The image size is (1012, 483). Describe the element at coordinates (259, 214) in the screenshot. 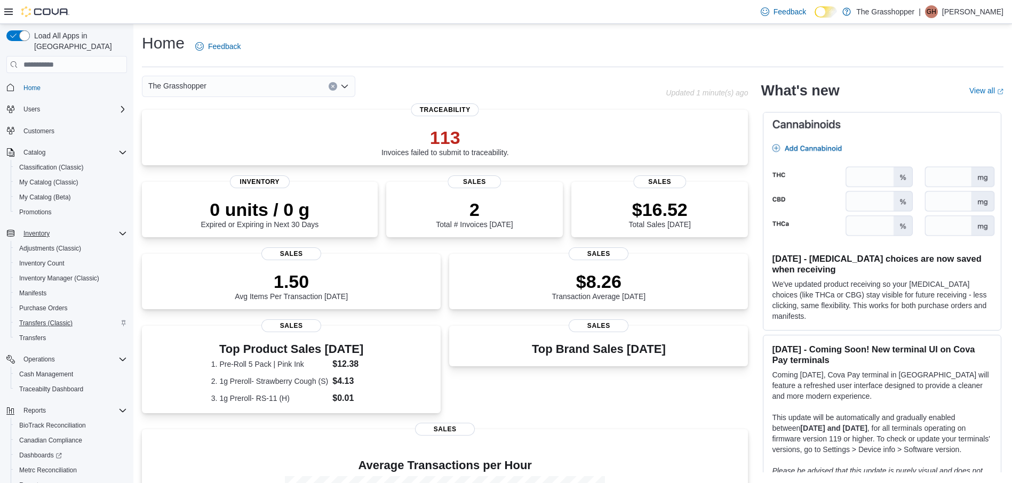

I see `div: Expired or Expiring in Next 30 Days` at that location.